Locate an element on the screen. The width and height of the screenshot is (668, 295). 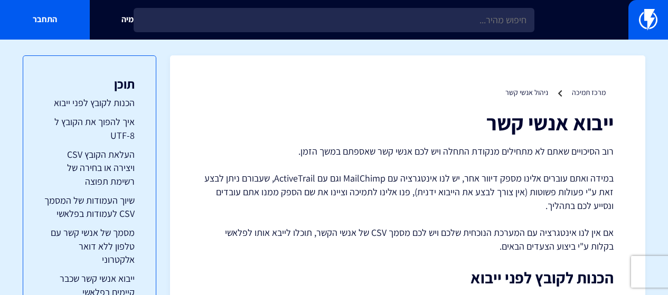
a: איך להפוך את הקובץ ל UTF-8 is located at coordinates (89, 128).